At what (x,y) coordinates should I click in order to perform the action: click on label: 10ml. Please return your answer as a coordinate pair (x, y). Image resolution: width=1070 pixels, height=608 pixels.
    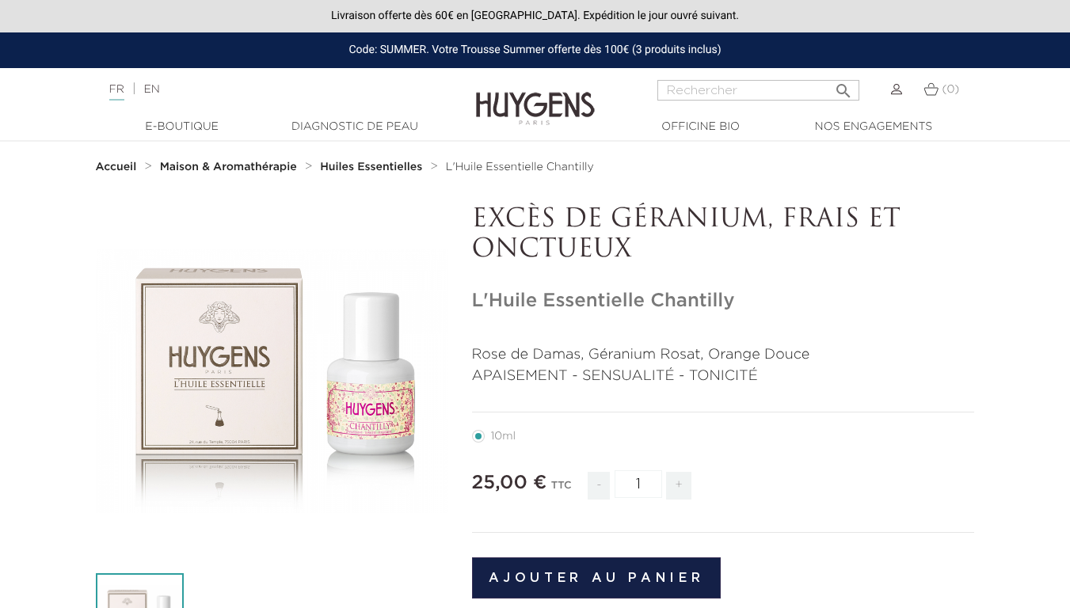
    Looking at the image, I should click on (503, 436).